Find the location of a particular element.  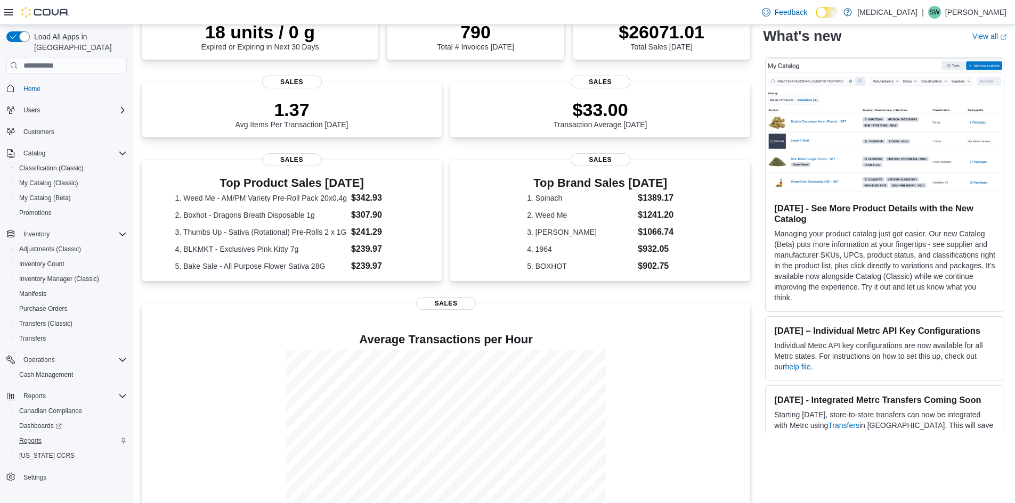

div: Sonny Wong is located at coordinates (934, 12).